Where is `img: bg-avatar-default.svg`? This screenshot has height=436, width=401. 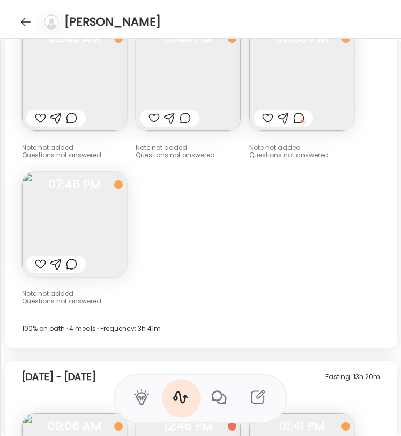 img: bg-avatar-default.svg is located at coordinates (52, 22).